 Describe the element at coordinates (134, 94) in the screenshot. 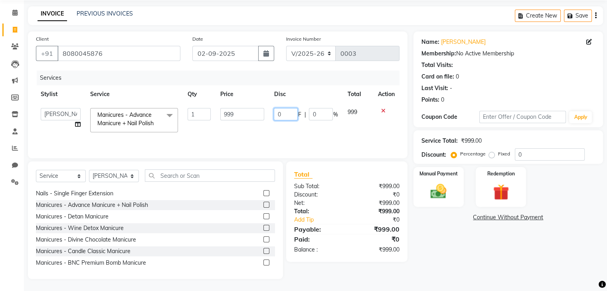

I see `th: Service` at that location.